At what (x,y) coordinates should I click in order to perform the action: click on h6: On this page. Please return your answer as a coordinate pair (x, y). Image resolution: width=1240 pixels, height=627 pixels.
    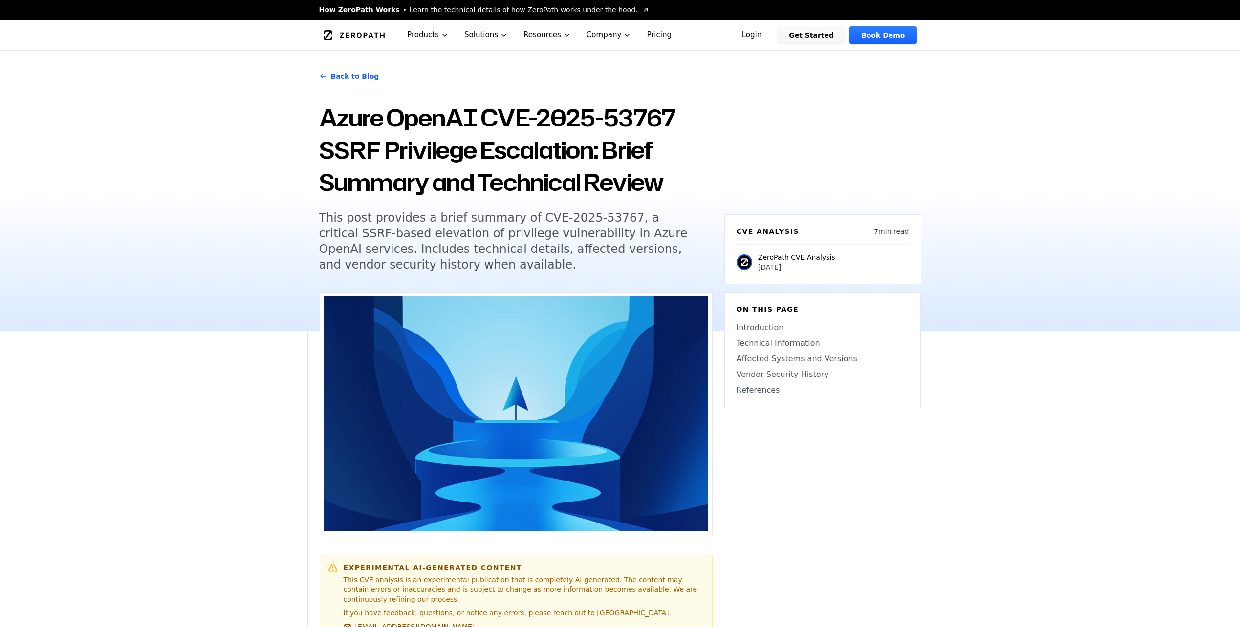
    Looking at the image, I should click on (822, 309).